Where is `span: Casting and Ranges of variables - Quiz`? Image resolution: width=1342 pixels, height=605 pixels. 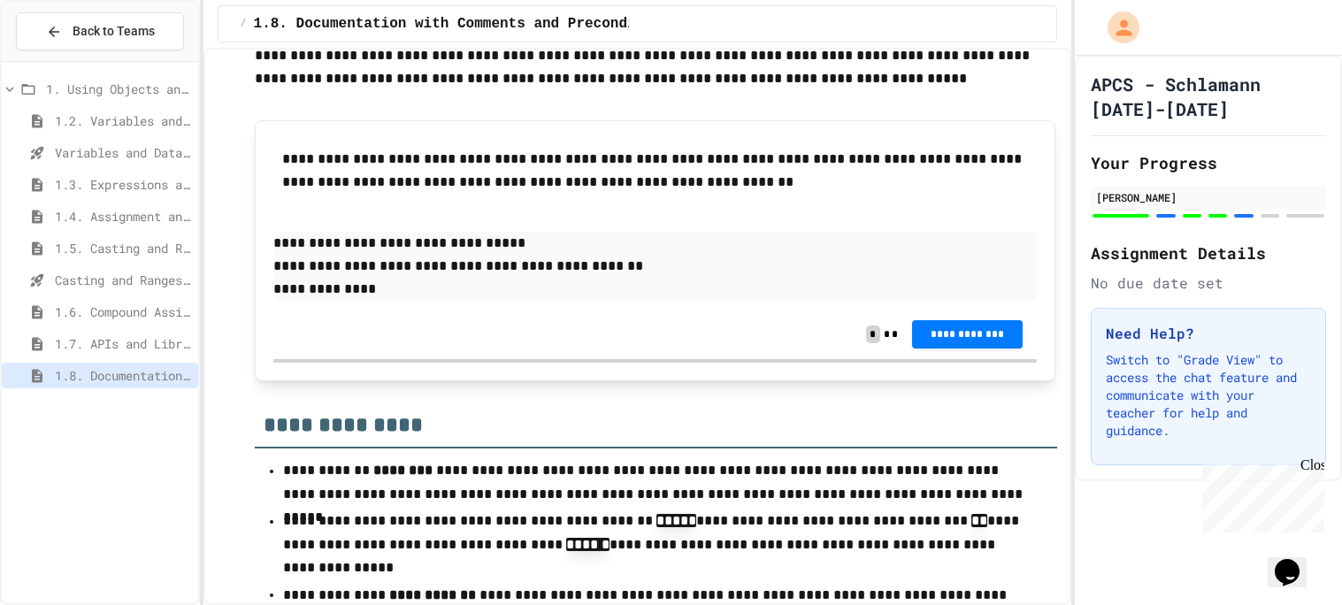
span: Casting and Ranges of variables - Quiz is located at coordinates (123, 280).